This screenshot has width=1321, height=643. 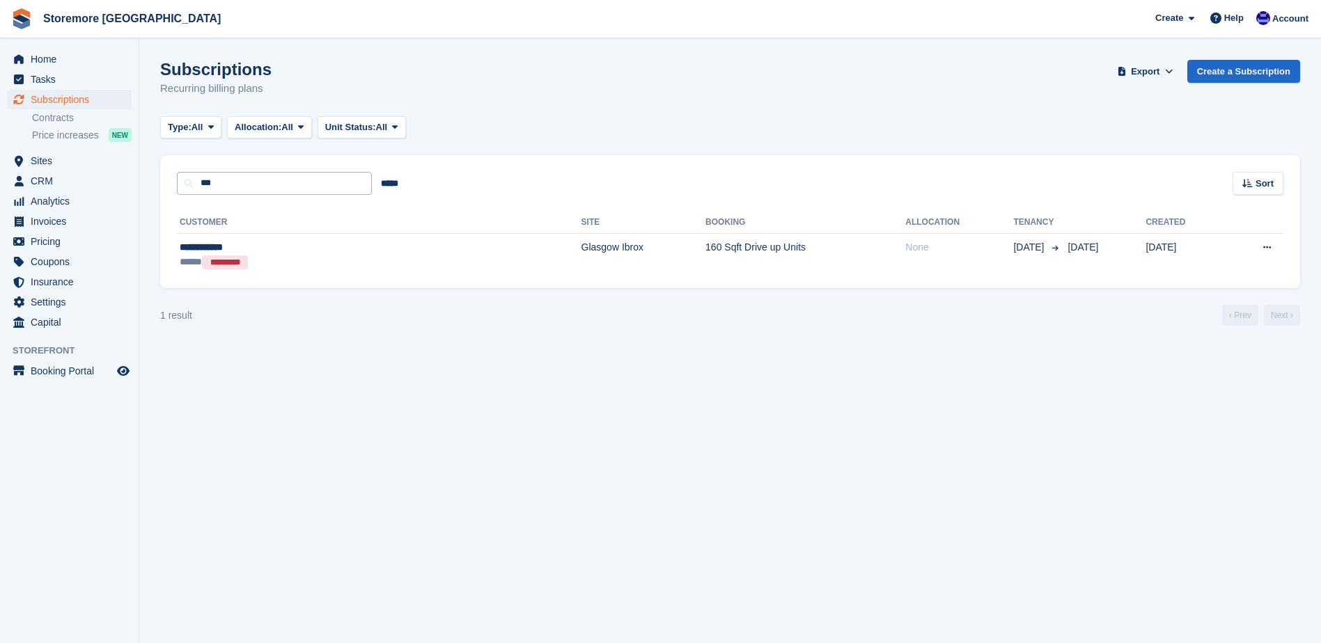 What do you see at coordinates (805, 223) in the screenshot?
I see `th: Booking` at bounding box center [805, 223].